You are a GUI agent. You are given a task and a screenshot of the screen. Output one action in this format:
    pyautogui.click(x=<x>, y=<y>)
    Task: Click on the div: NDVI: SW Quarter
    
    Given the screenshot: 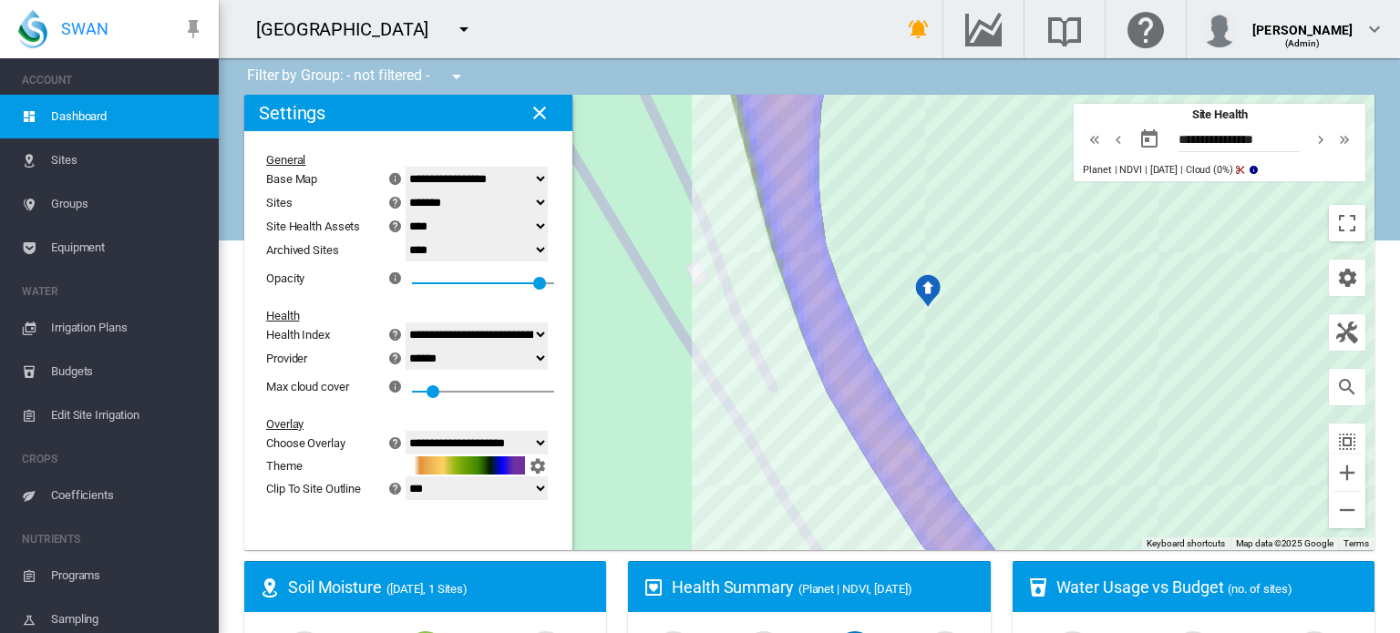 What is the action you would take?
    pyautogui.click(x=928, y=291)
    